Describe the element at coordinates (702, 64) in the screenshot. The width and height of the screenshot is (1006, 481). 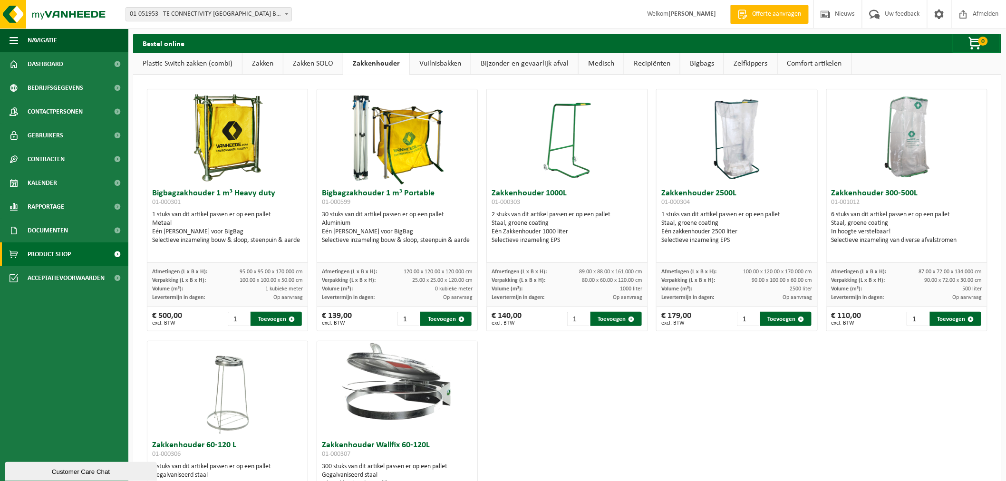
I see `a: Bigbags` at that location.